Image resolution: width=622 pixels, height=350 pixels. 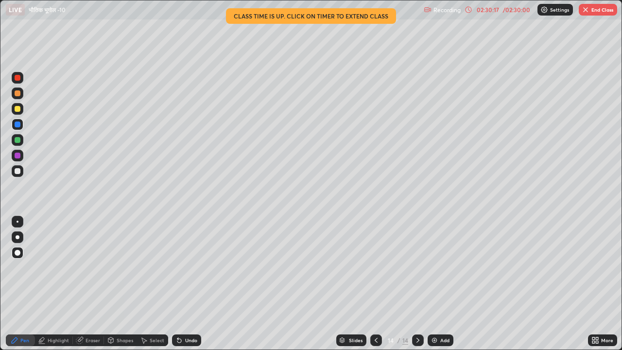 I want to click on button: End Class, so click(x=598, y=10).